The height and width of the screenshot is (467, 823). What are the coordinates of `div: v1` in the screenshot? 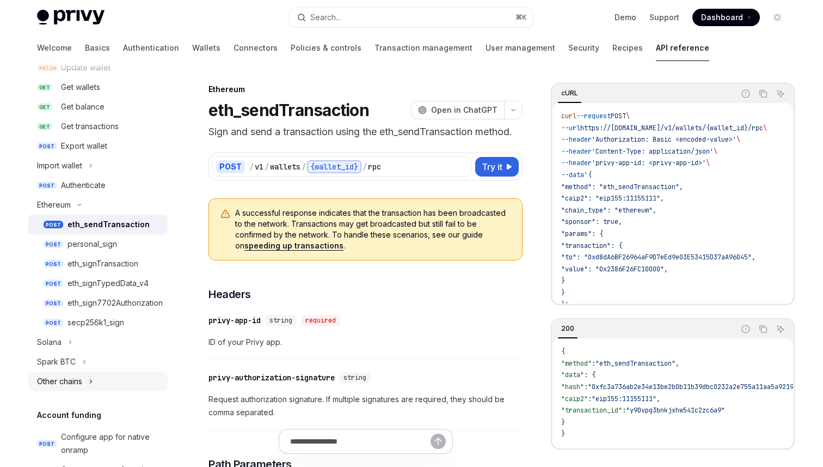 It's located at (259, 167).